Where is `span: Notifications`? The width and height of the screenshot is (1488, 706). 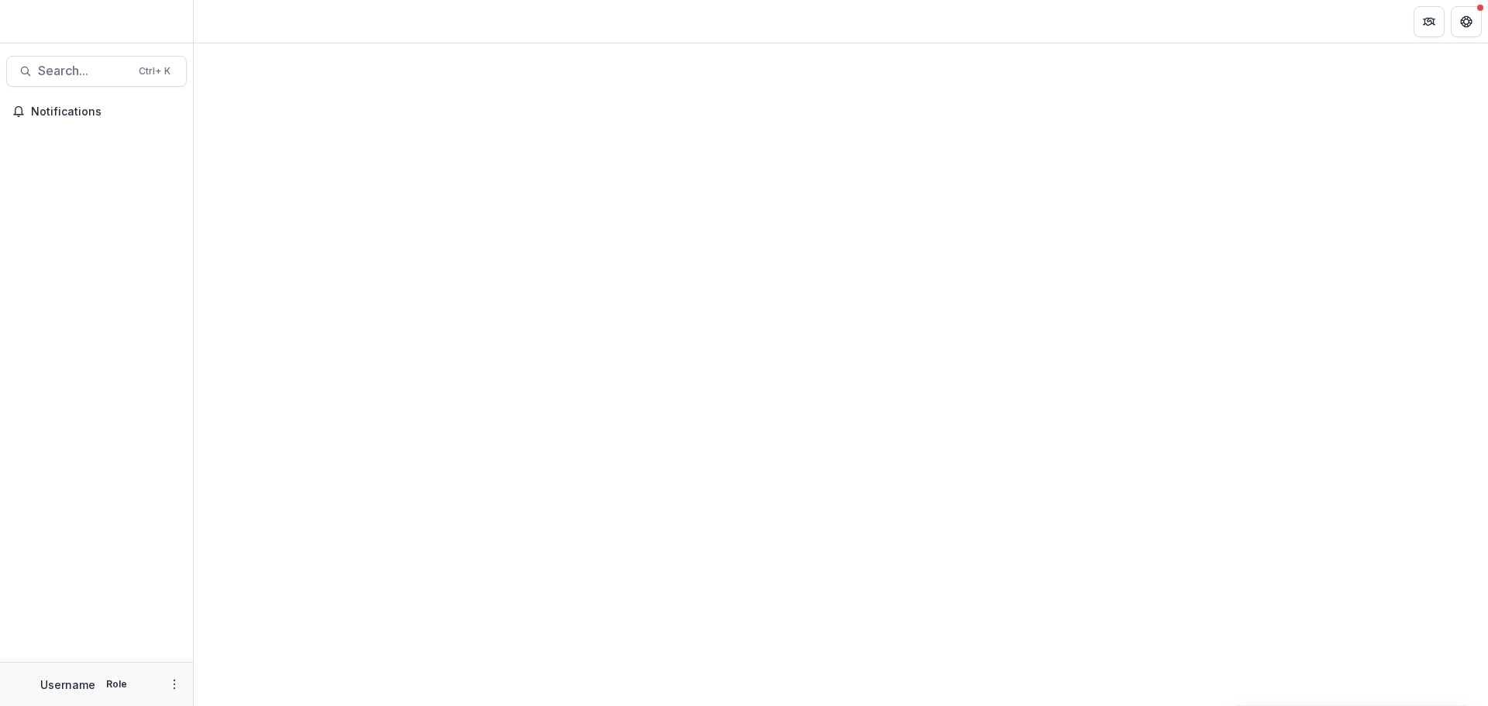 span: Notifications is located at coordinates (105, 112).